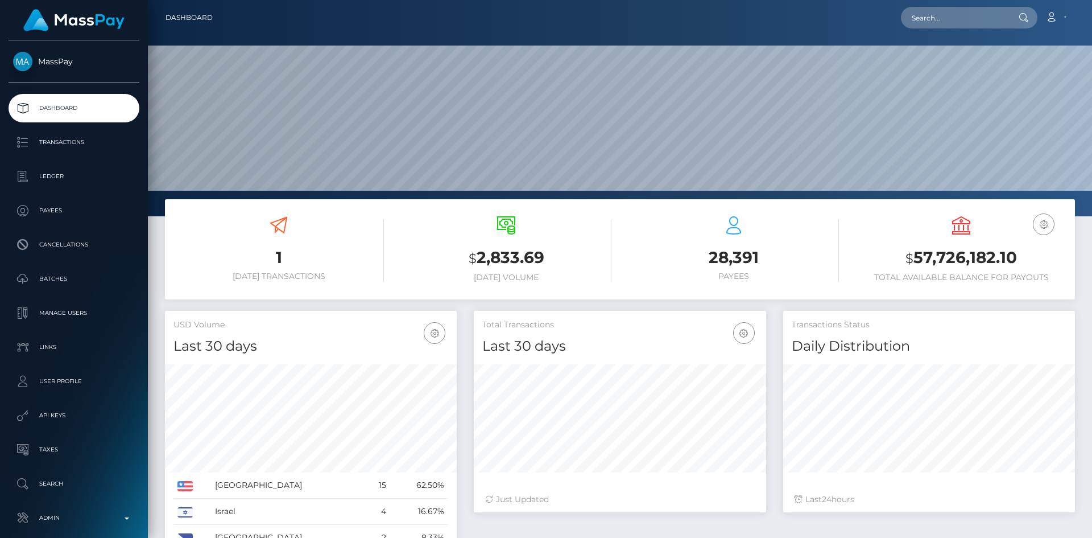 The width and height of the screenshot is (1092, 538). Describe the element at coordinates (74, 279) in the screenshot. I see `p: Batches` at that location.